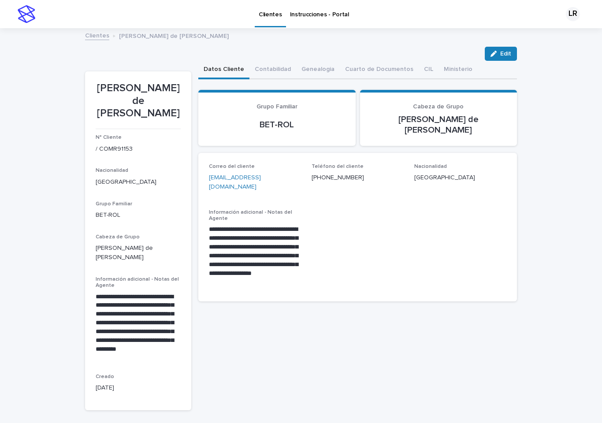  Describe the element at coordinates (338, 167) in the screenshot. I see `span: Teléfono del cliente` at that location.